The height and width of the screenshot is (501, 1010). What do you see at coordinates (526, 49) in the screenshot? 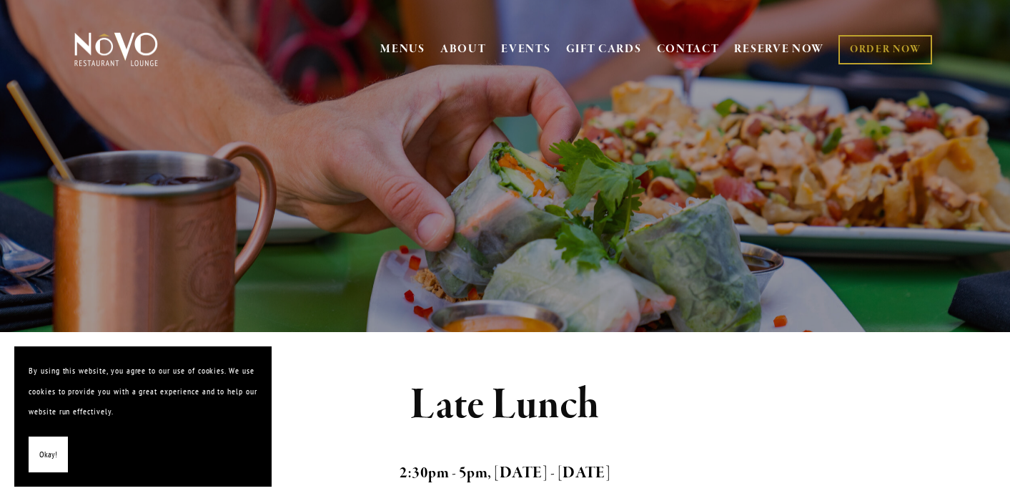
I see `a: EVENTS` at bounding box center [526, 49].